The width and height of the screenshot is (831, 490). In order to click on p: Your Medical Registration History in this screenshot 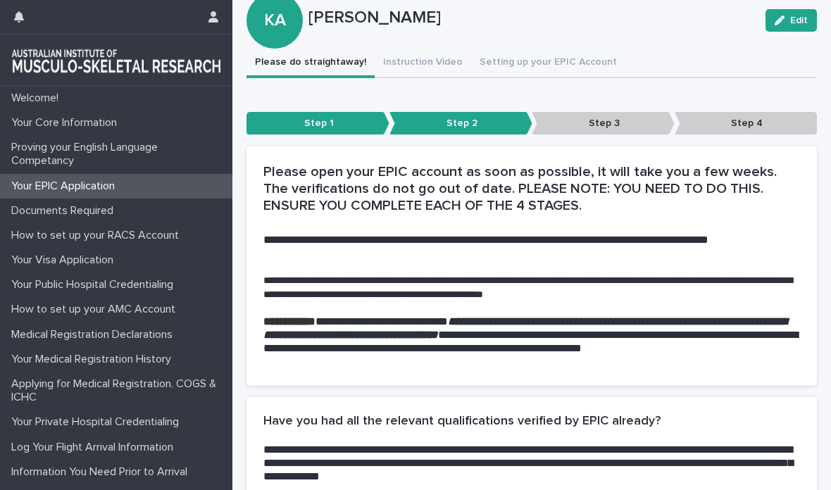, I will do `click(94, 359)`.